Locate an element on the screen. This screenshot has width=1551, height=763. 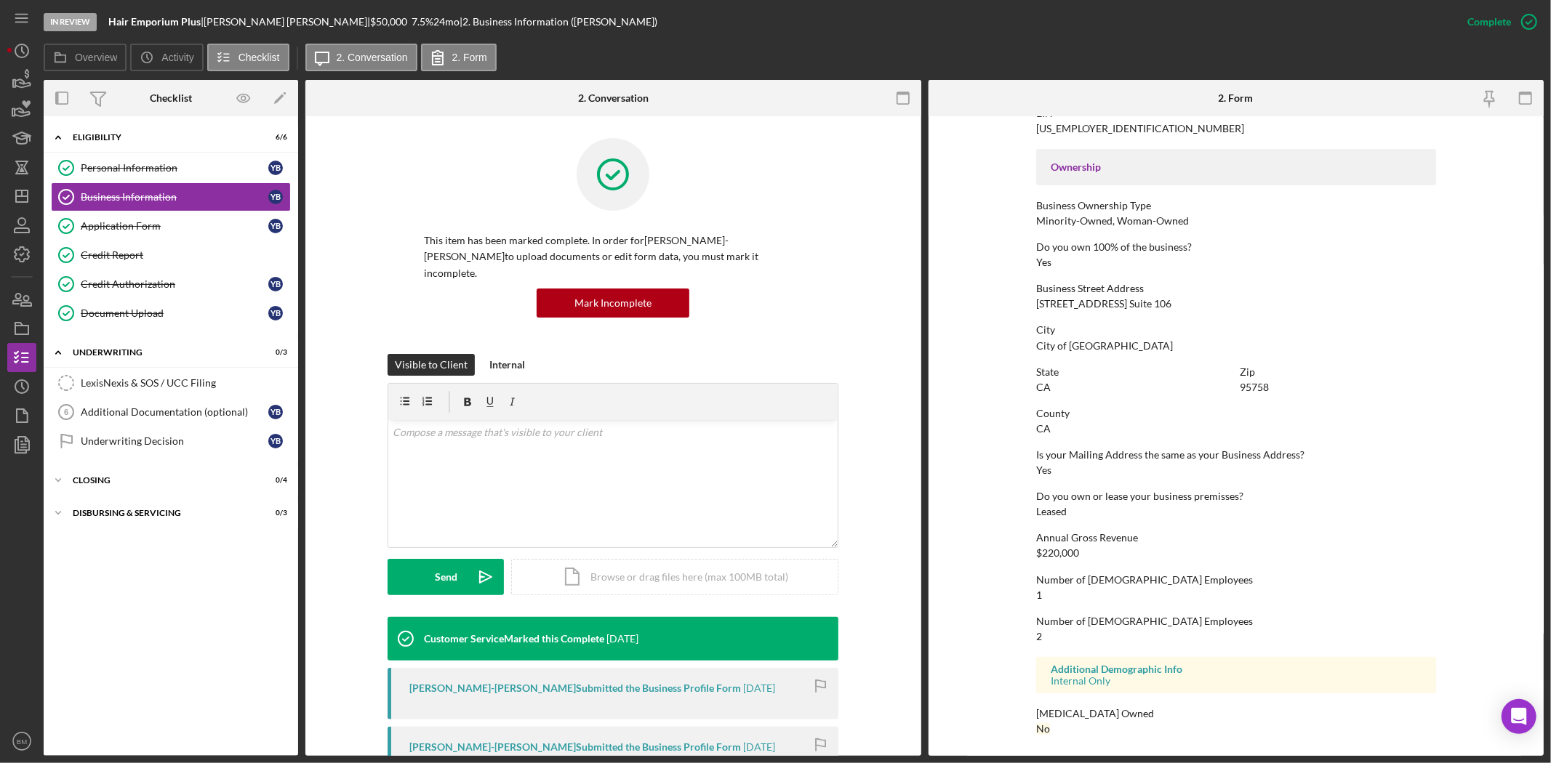
button: Checklist is located at coordinates (248, 57).